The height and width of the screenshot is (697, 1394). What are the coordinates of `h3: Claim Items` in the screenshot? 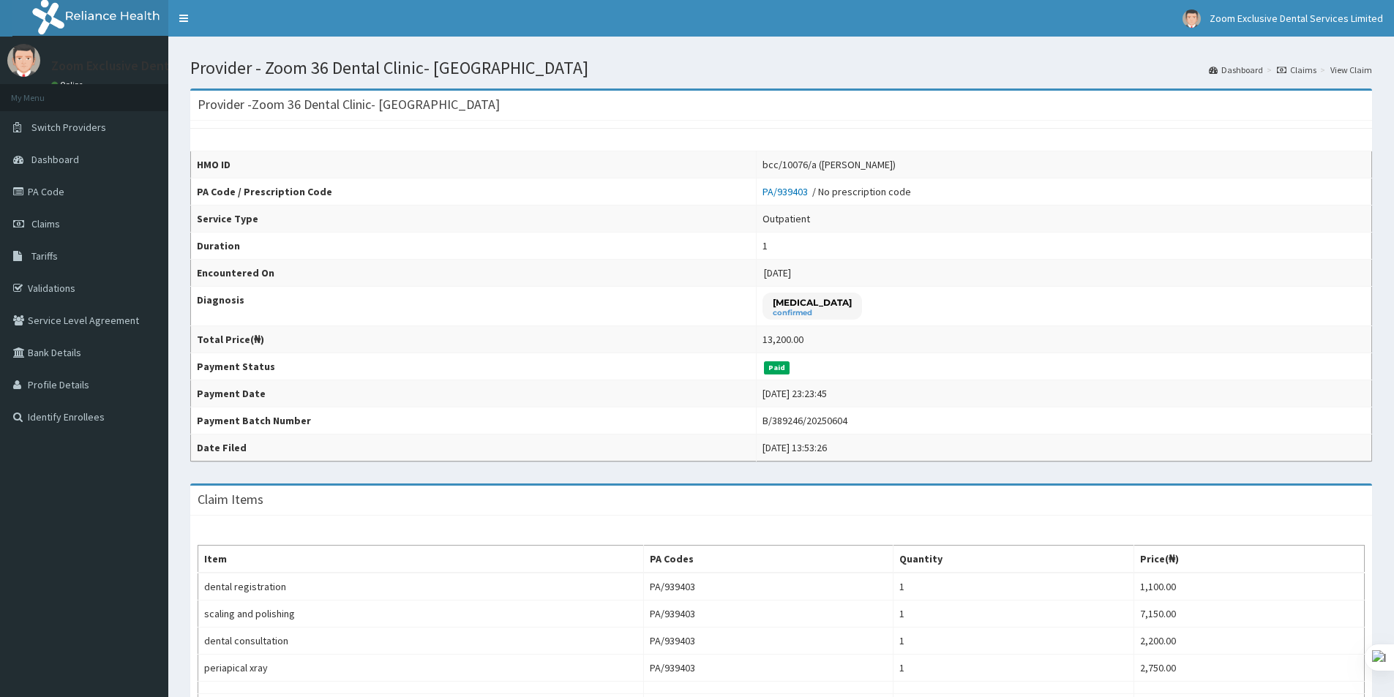 It's located at (231, 500).